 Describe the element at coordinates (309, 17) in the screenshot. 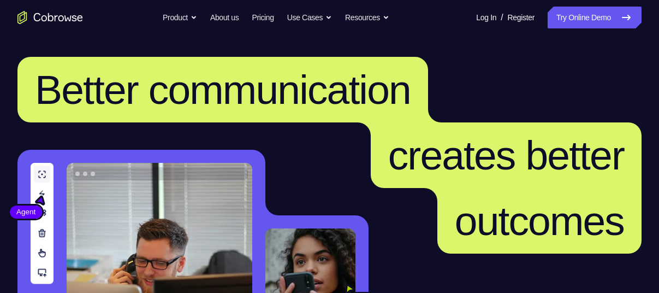

I see `button: Use Cases` at that location.